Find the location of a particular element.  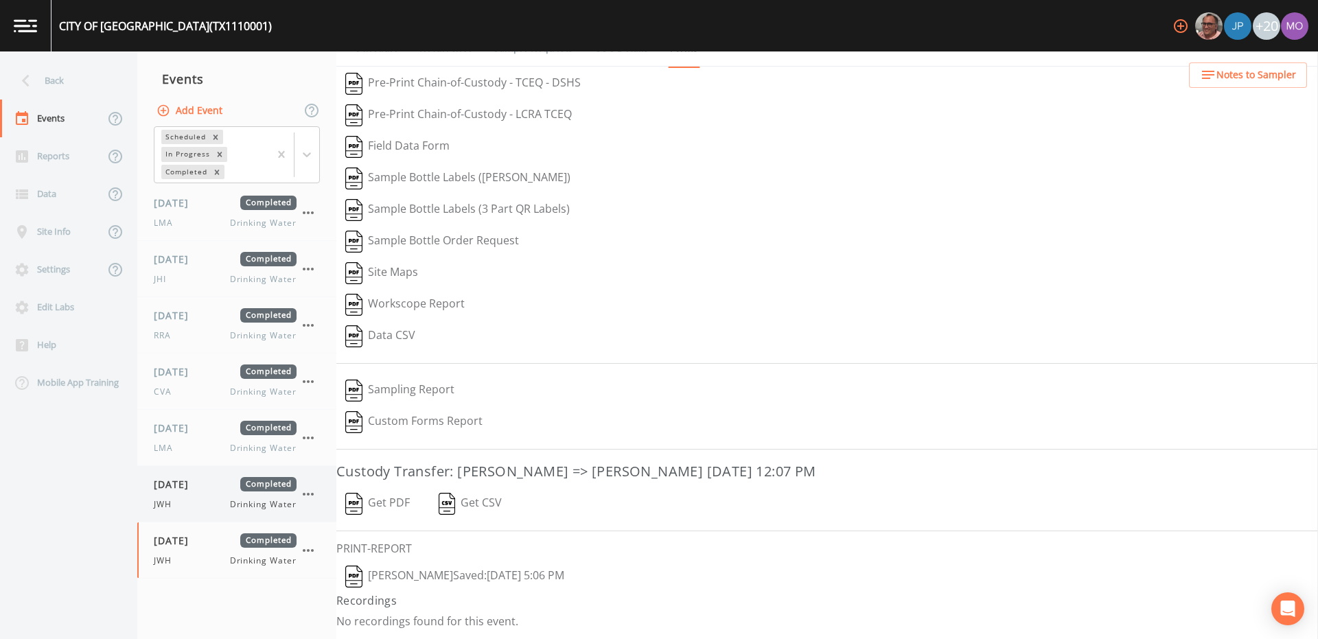

div: Events is located at coordinates (237, 79).